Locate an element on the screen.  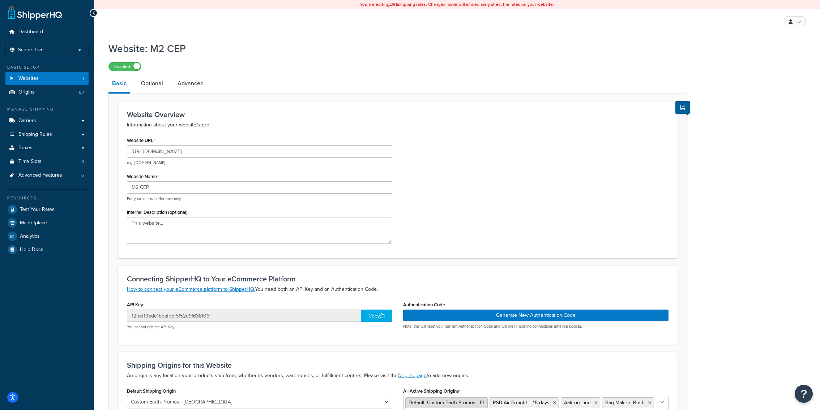
a: Time Slots0 is located at coordinates (47, 162).